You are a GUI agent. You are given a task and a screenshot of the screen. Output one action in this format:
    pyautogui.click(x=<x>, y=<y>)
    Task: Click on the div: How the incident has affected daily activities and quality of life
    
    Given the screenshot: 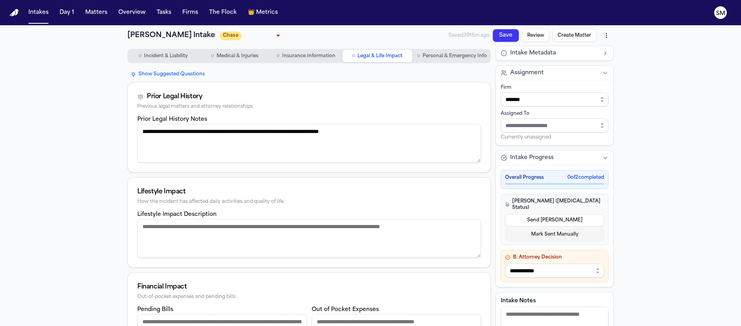 What is the action you would take?
    pyautogui.click(x=309, y=202)
    